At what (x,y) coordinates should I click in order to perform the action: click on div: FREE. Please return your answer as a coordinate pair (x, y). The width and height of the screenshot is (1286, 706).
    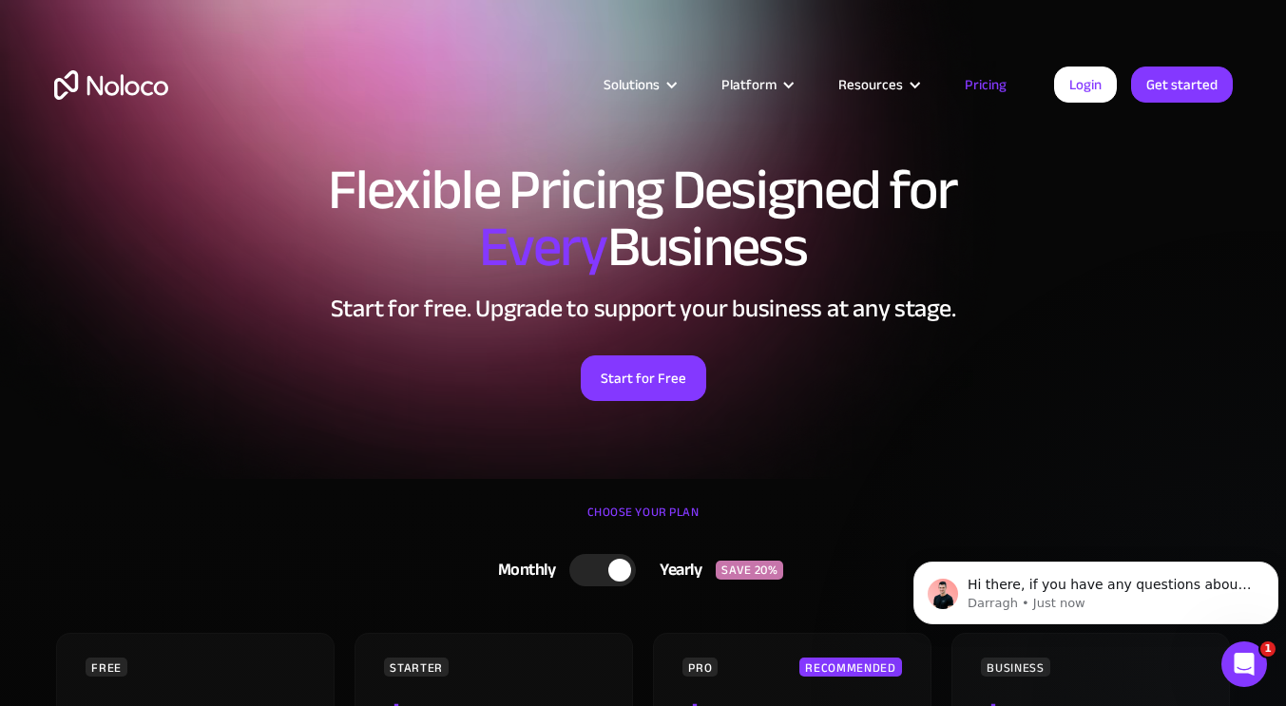
    Looking at the image, I should click on (106, 667).